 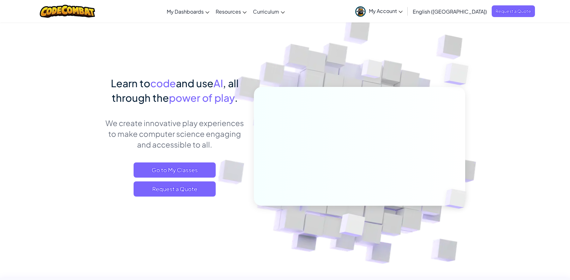 I want to click on a: Go to My Classes, so click(x=174, y=170).